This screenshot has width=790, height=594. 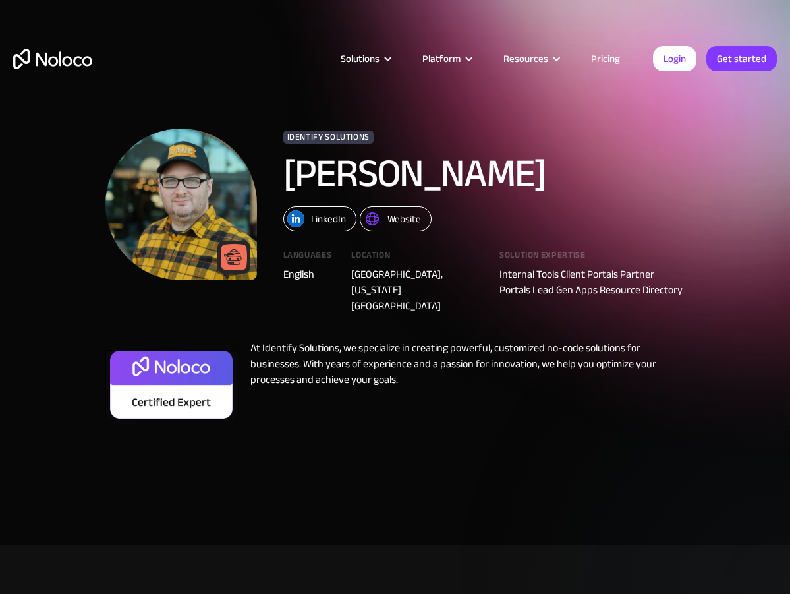 What do you see at coordinates (605, 59) in the screenshot?
I see `a: Pricing` at bounding box center [605, 59].